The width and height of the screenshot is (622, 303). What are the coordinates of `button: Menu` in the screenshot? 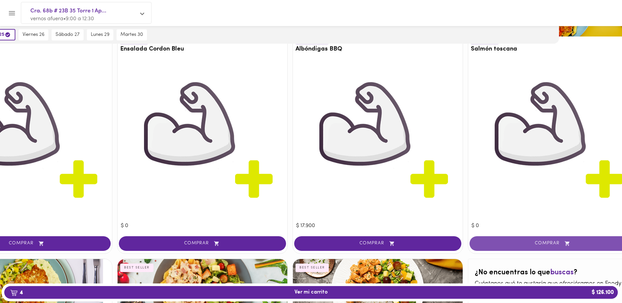 It's located at (12, 13).